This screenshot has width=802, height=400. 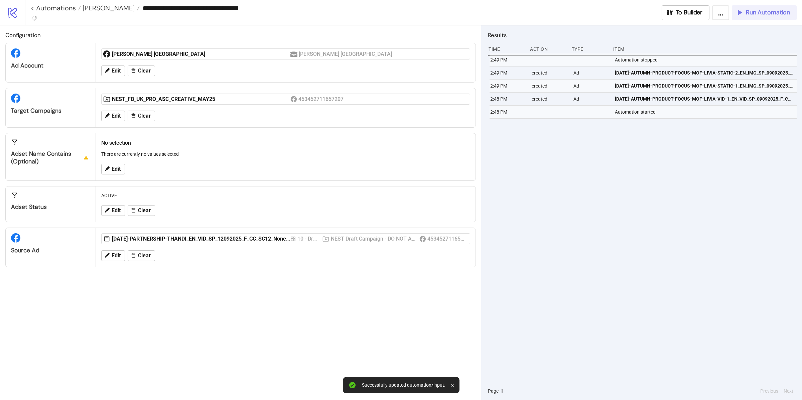 What do you see at coordinates (705, 49) in the screenshot?
I see `div: Item` at bounding box center [705, 49].